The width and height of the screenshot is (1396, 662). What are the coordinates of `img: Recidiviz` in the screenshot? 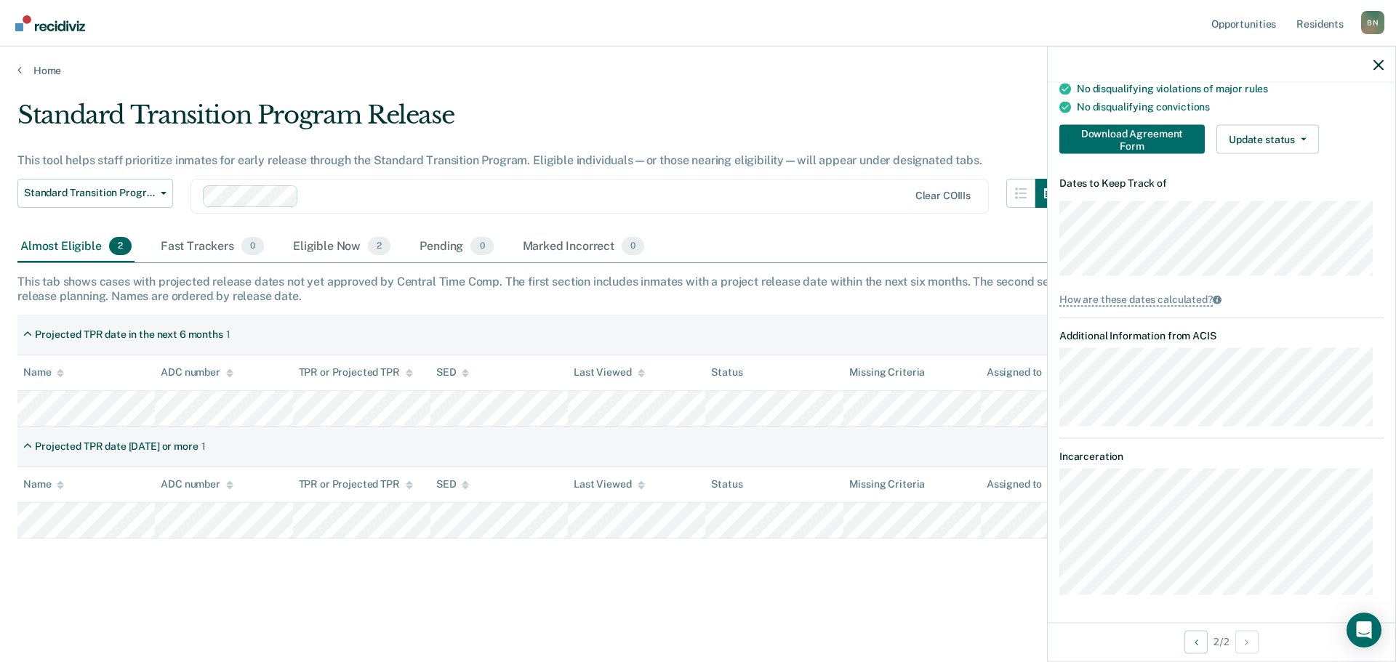 It's located at (50, 23).